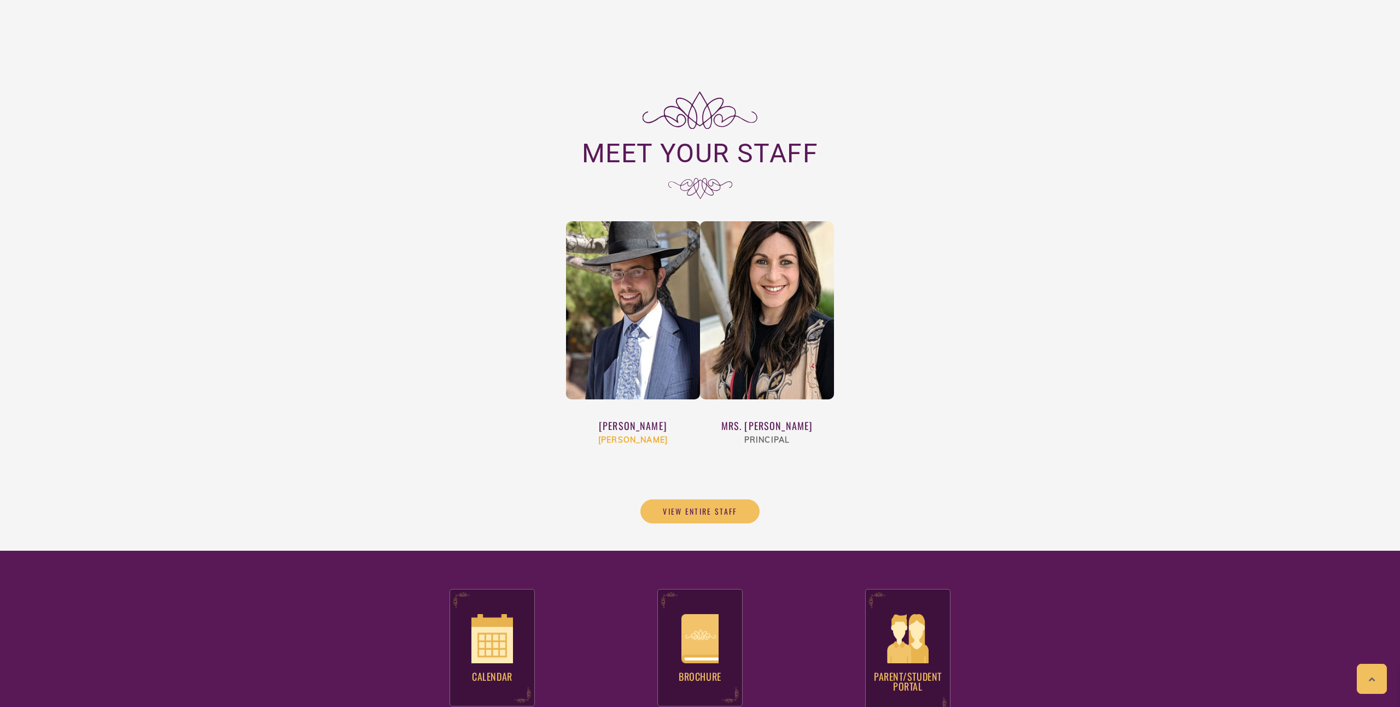 The width and height of the screenshot is (1400, 707). I want to click on a: View Entire Staff, so click(700, 512).